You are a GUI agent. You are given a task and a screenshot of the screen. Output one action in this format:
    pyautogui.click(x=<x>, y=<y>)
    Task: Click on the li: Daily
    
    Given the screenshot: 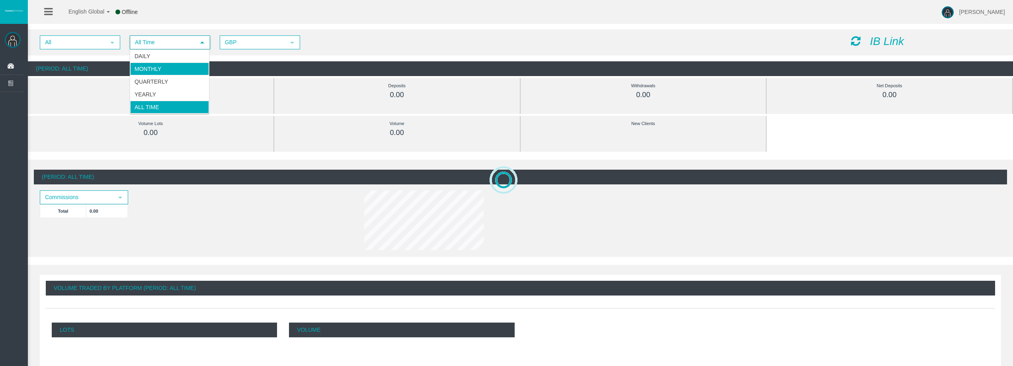 What is the action you would take?
    pyautogui.click(x=170, y=56)
    